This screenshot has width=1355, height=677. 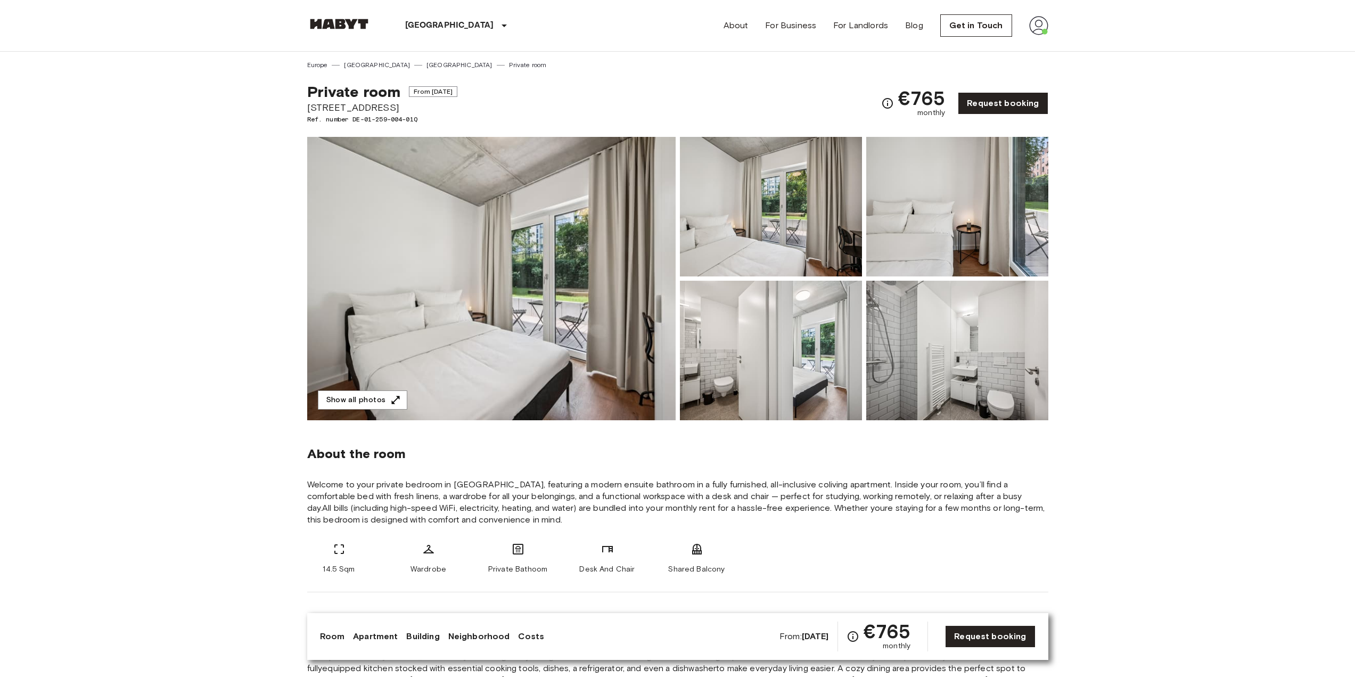 What do you see at coordinates (1039, 26) in the screenshot?
I see `img: avatar` at bounding box center [1039, 26].